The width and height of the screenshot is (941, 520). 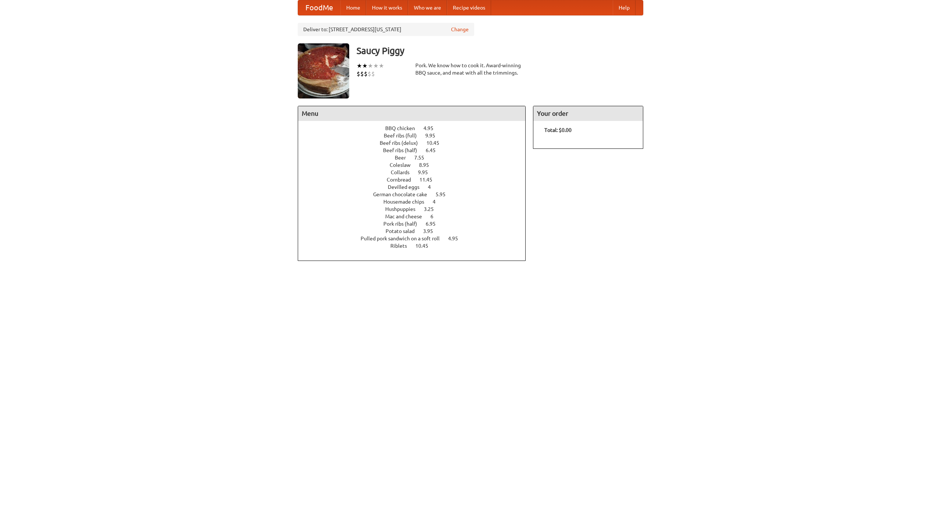 I want to click on span: 3.25, so click(x=432, y=209).